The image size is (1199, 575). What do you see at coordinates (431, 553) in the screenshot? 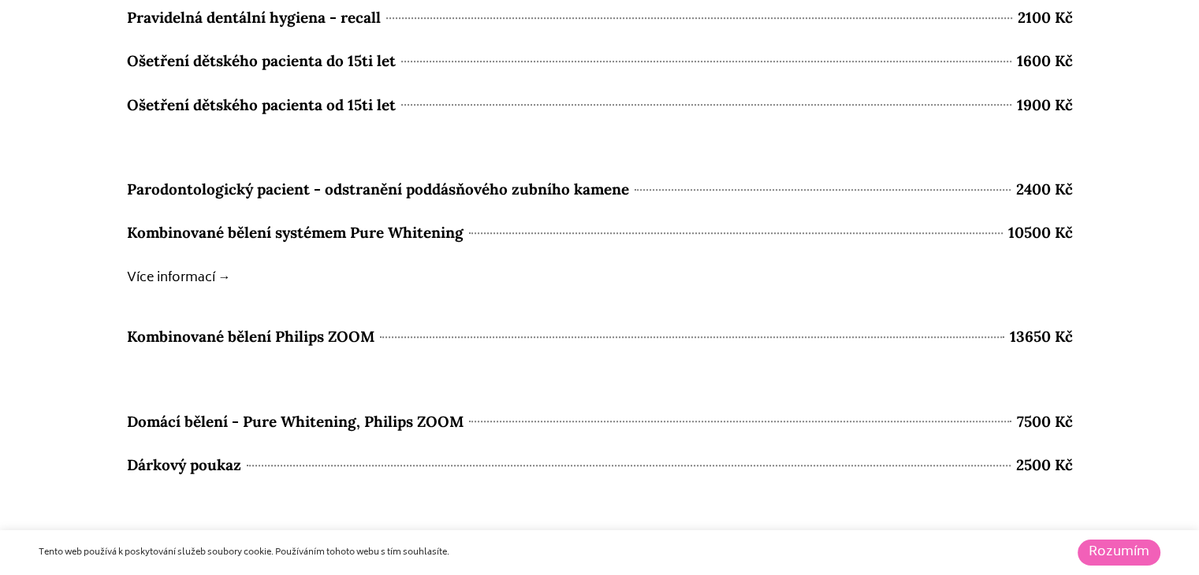
I see `div: Tento web používá k poskytování služeb soubory cookie. Používáním tohoto webu s tím souhlasíte.` at bounding box center [431, 553].